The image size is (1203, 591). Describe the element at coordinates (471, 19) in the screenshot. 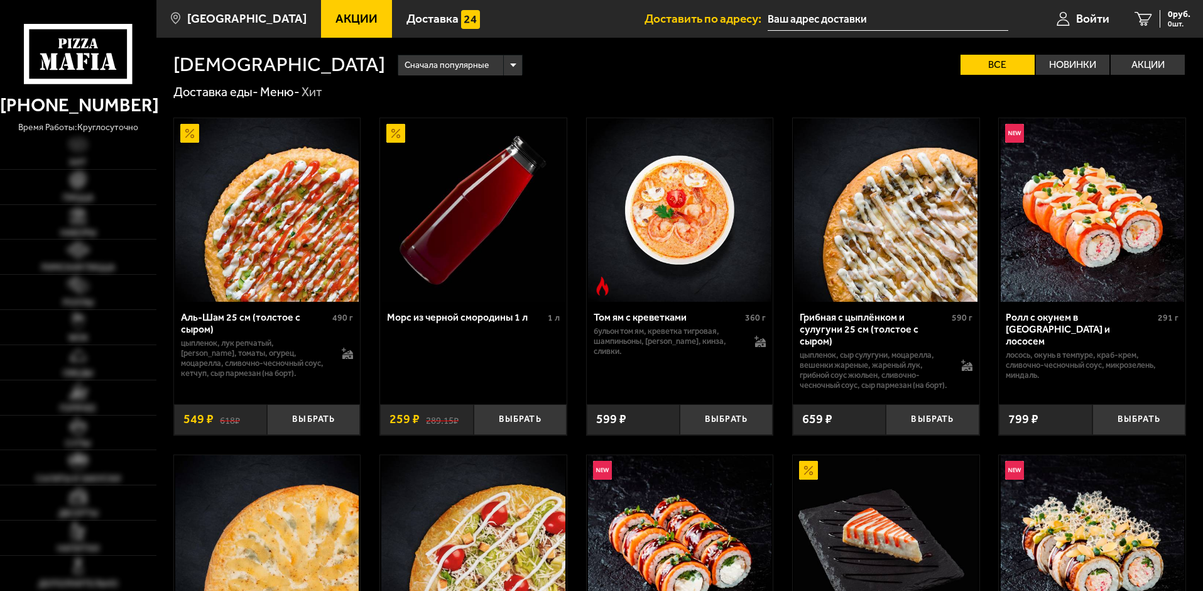

I see `img: 15daf4d41897b9f0e9f617042186c801.svg` at that location.